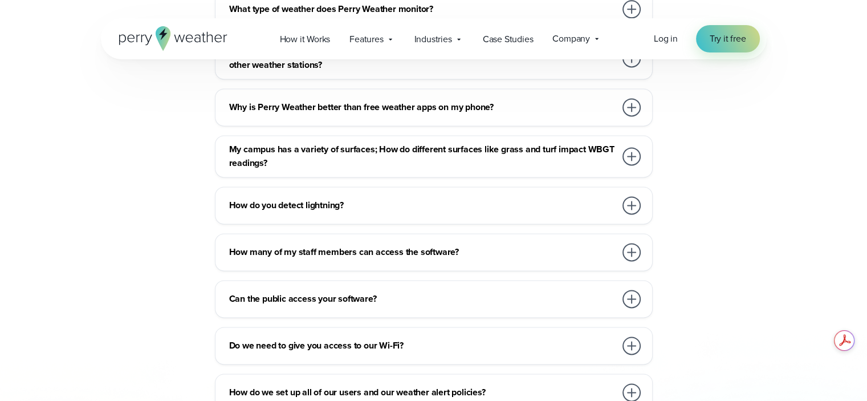  Describe the element at coordinates (433, 39) in the screenshot. I see `span: Industries` at that location.